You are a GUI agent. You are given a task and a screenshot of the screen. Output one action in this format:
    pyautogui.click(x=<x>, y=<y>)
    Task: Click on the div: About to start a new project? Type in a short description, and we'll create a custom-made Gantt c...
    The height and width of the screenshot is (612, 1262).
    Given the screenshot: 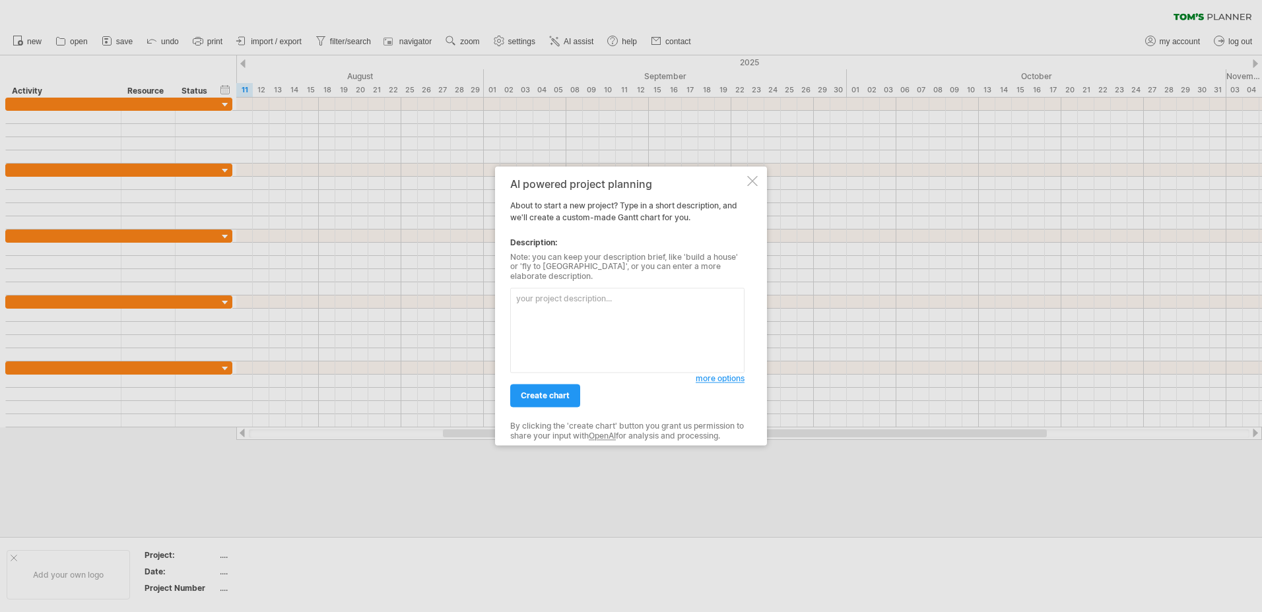 What is the action you would take?
    pyautogui.click(x=627, y=306)
    